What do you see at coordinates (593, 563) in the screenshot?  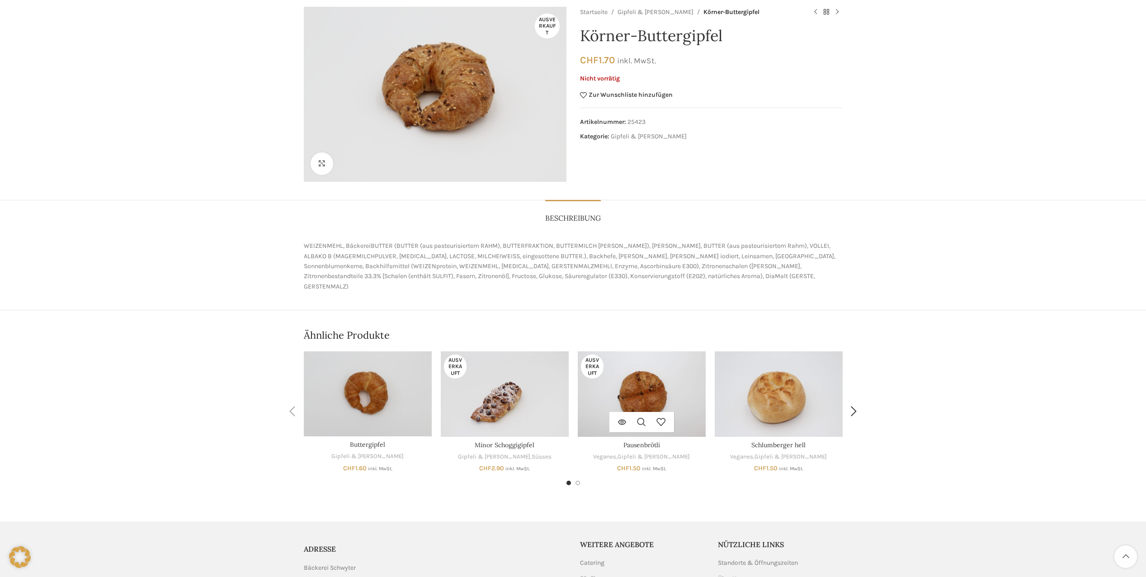 I see `a: Catering` at bounding box center [593, 563].